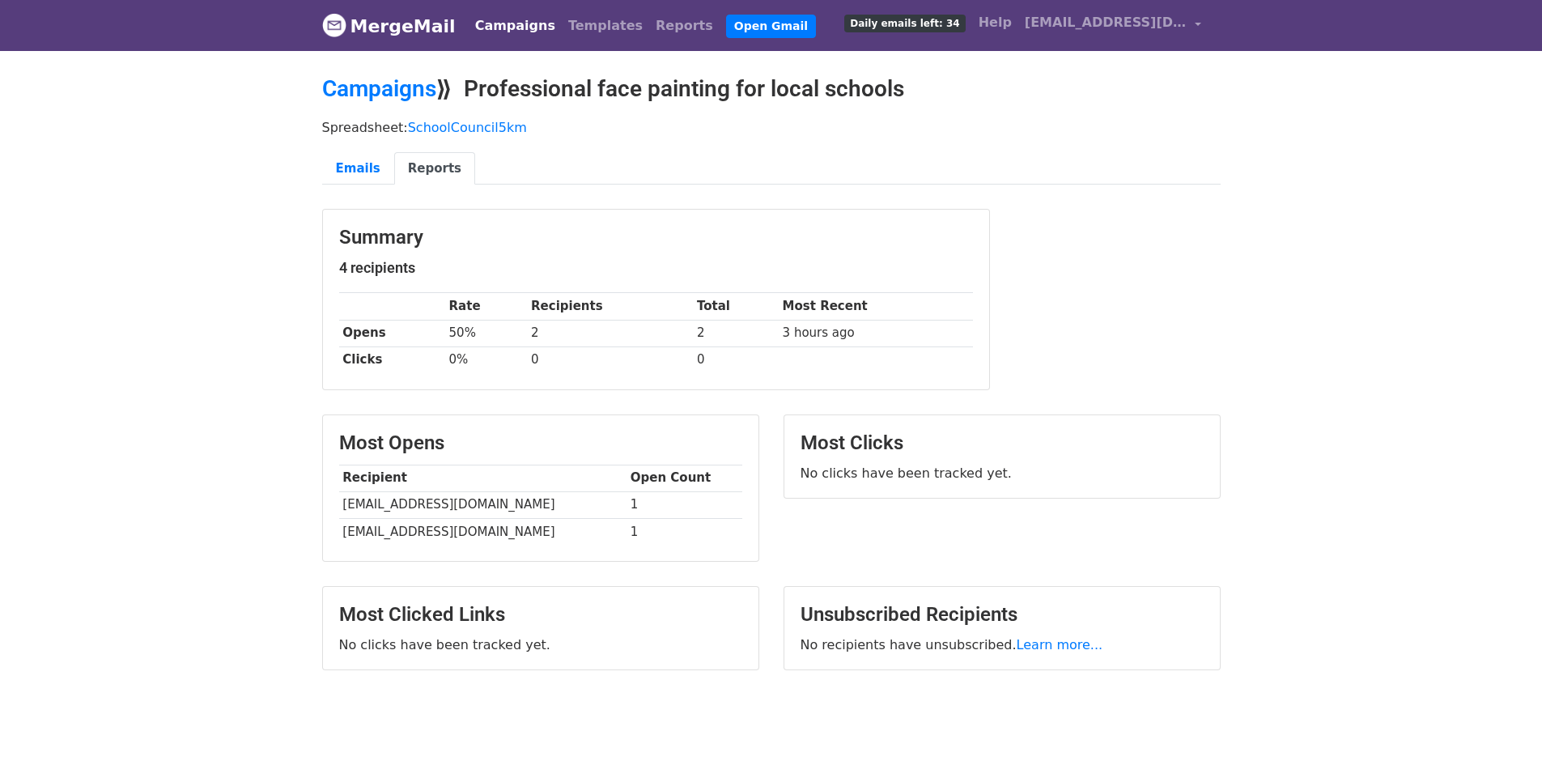 This screenshot has width=1542, height=765. What do you see at coordinates (771, 26) in the screenshot?
I see `a: Open Gmail` at bounding box center [771, 26].